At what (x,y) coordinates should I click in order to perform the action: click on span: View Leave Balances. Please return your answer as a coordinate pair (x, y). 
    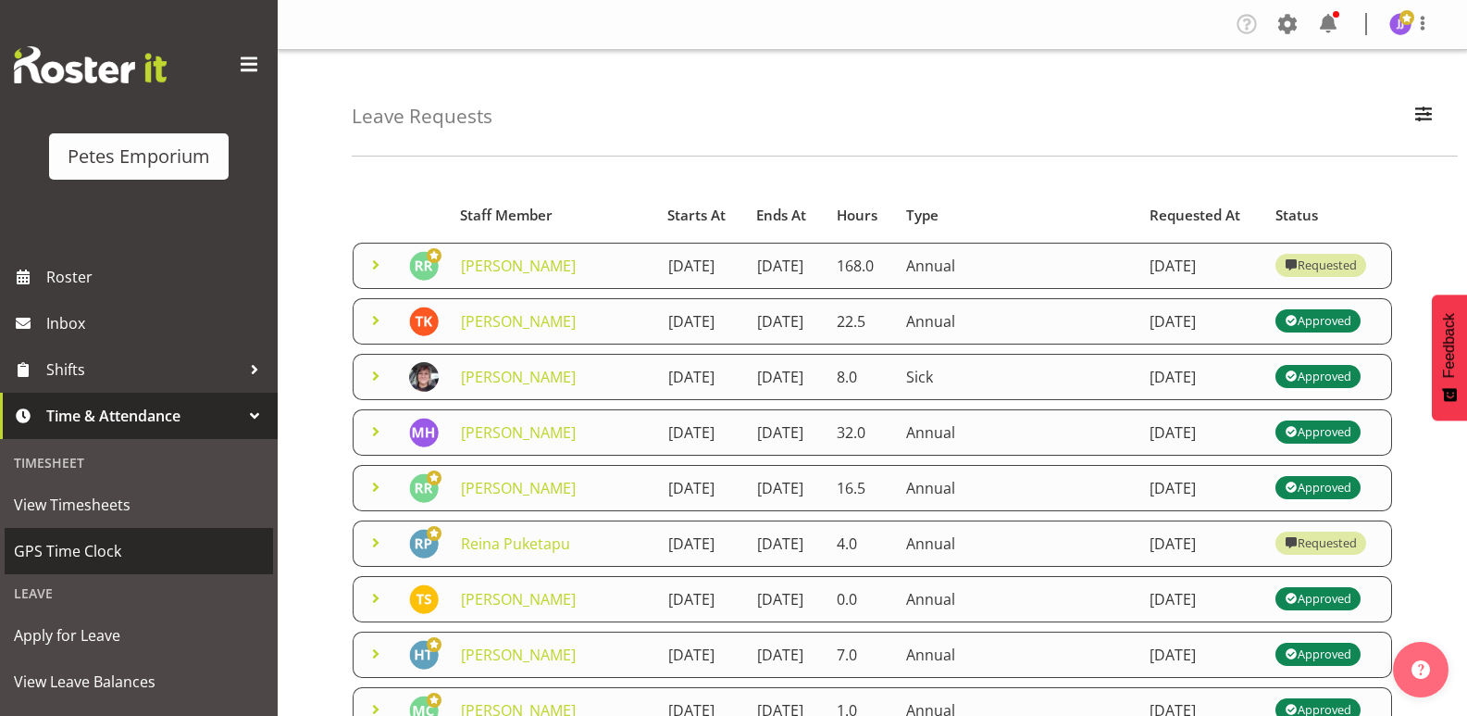
    Looking at the image, I should click on (139, 681).